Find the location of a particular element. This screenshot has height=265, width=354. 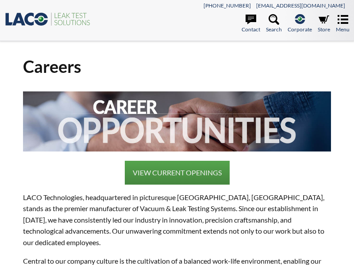

a: VIEW CURRENT OPENINGS is located at coordinates (177, 173).